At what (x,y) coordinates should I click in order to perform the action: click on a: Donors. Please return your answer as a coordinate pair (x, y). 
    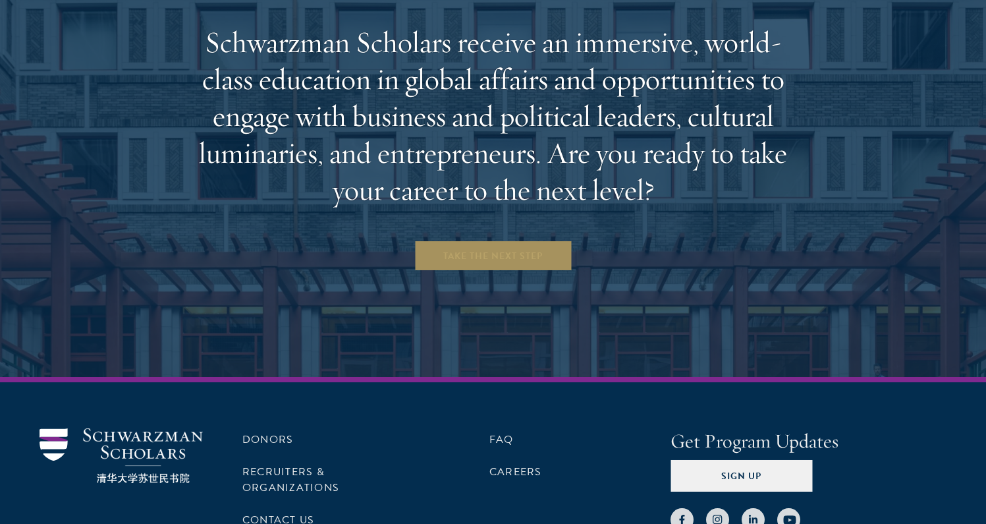
    Looking at the image, I should click on (268, 439).